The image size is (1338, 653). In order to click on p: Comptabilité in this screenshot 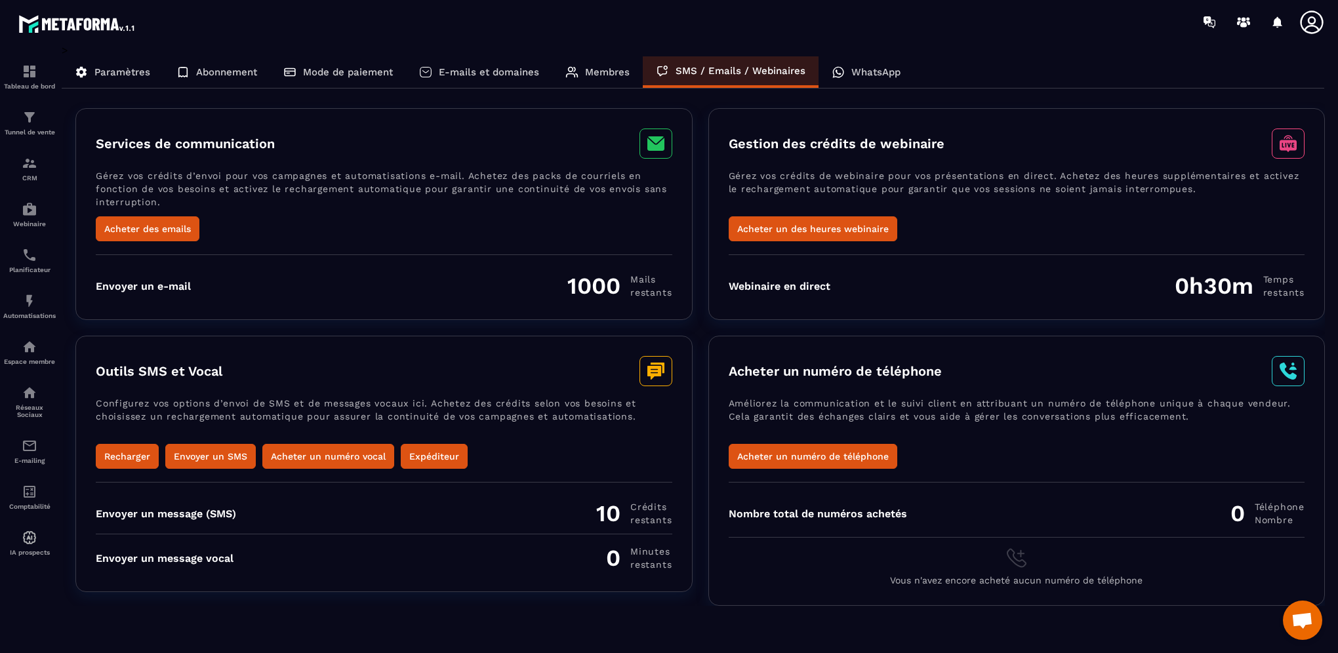, I will do `click(30, 506)`.